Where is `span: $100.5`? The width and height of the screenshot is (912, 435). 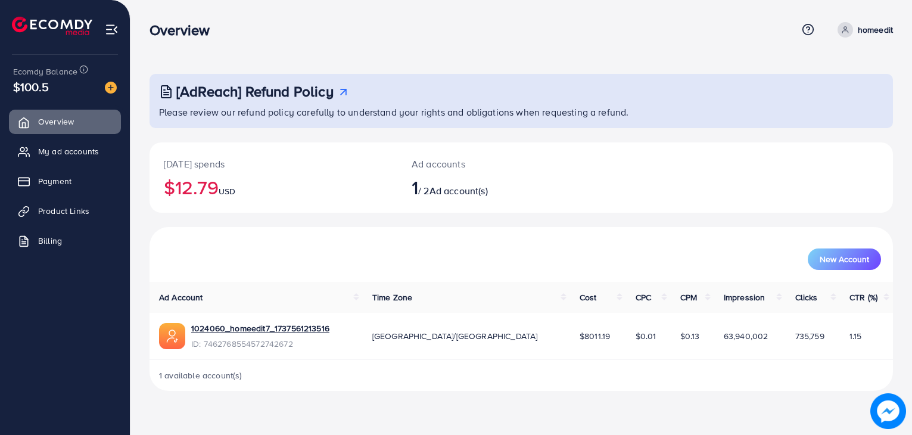
span: $100.5 is located at coordinates (31, 86).